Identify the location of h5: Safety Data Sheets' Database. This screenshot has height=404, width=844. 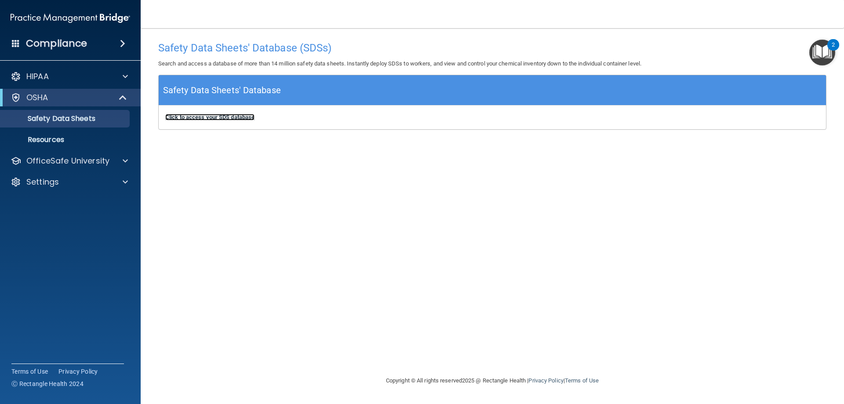
(222, 90).